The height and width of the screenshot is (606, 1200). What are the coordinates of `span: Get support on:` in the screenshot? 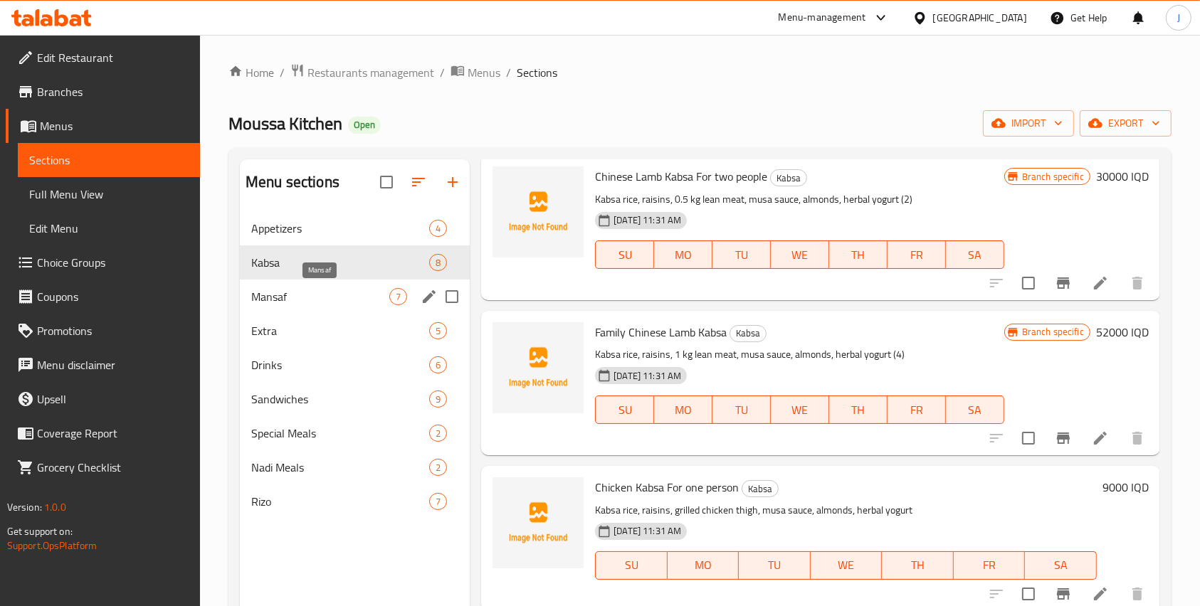 It's located at (40, 532).